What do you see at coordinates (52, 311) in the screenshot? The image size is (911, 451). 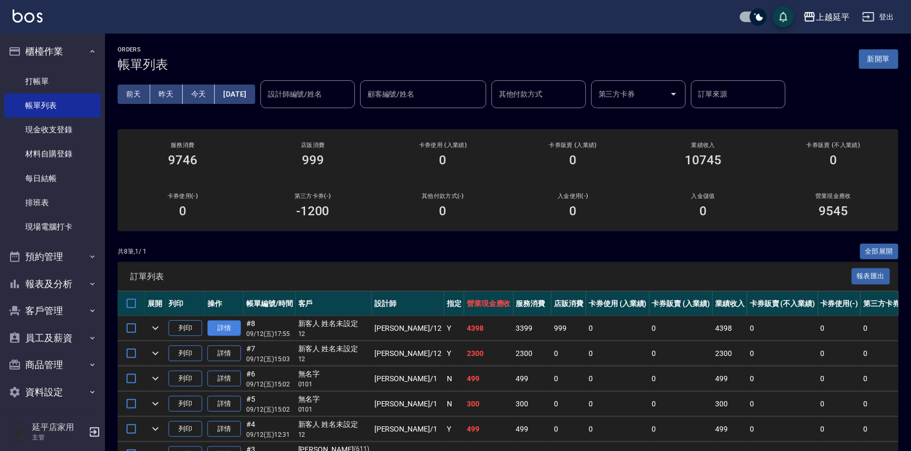 I see `button: 客戶管理` at bounding box center [52, 311].